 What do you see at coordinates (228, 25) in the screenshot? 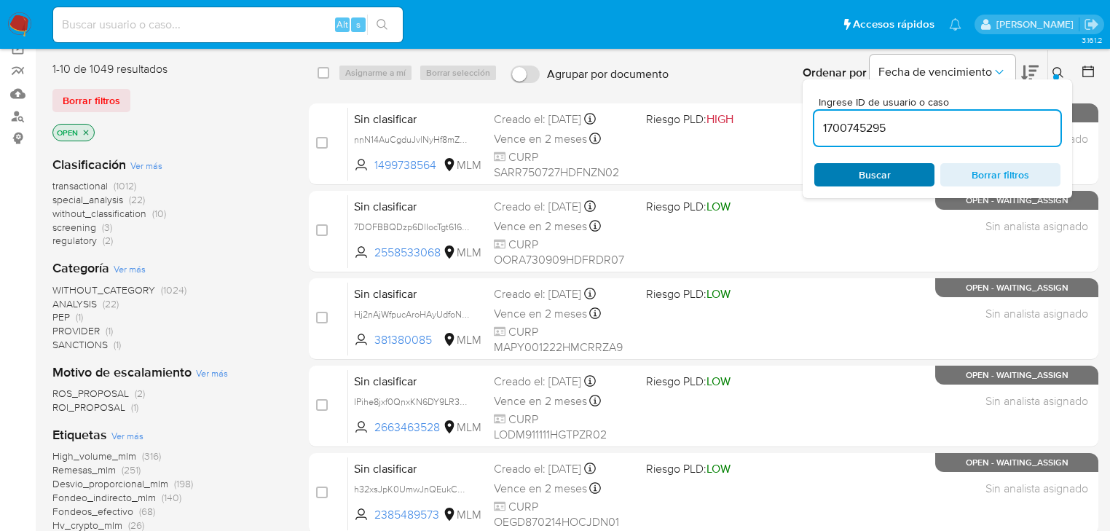
I see `input: Buscar usuario o caso...` at bounding box center [228, 25].